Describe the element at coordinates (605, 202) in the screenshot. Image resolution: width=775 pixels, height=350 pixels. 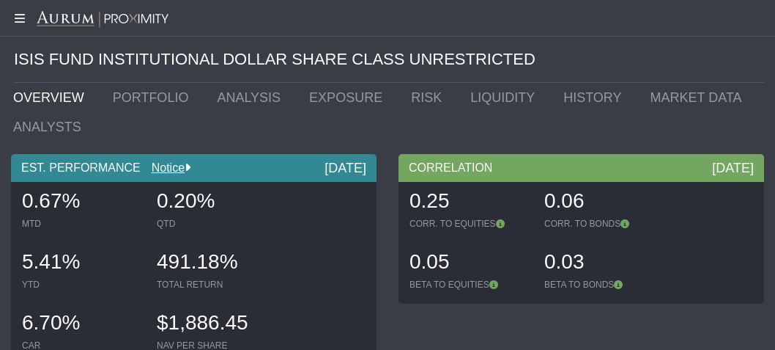
I see `div: 0.06` at that location.